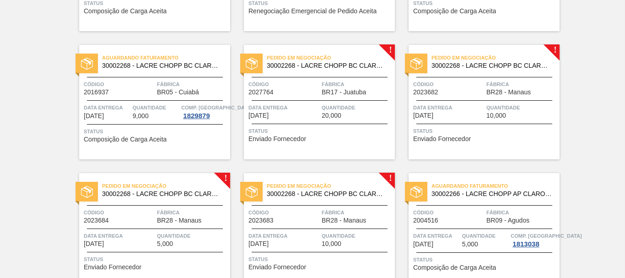  What do you see at coordinates (423, 244) in the screenshot?
I see `span: 20/10/2025` at bounding box center [423, 244].